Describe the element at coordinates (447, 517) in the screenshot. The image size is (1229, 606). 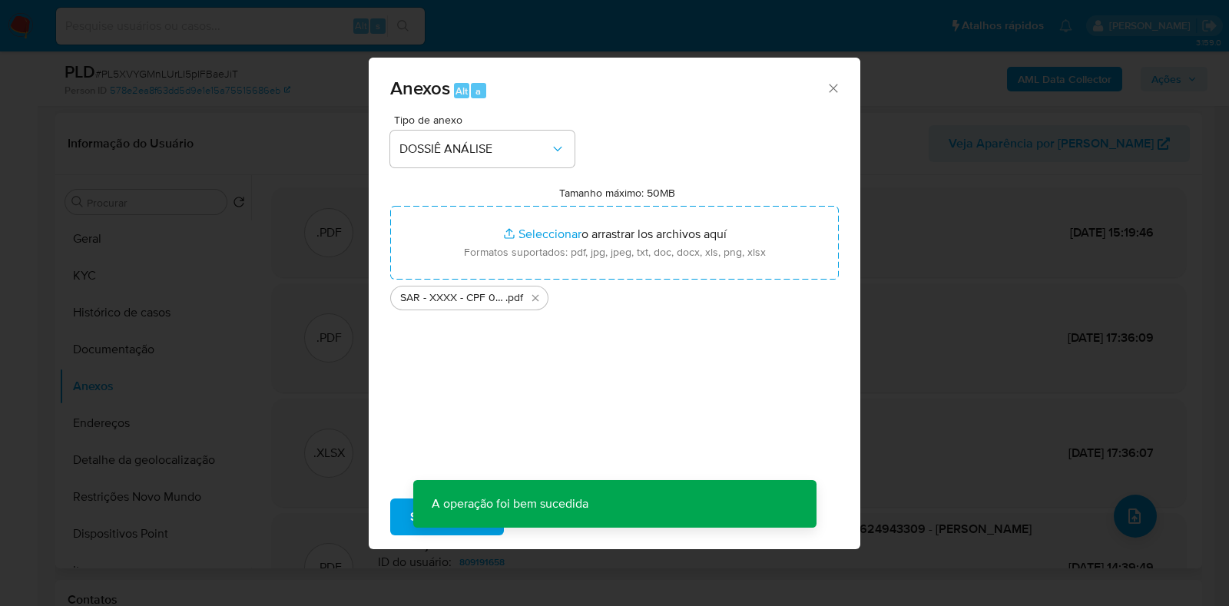
I see `button: Subir arquivo` at that location.